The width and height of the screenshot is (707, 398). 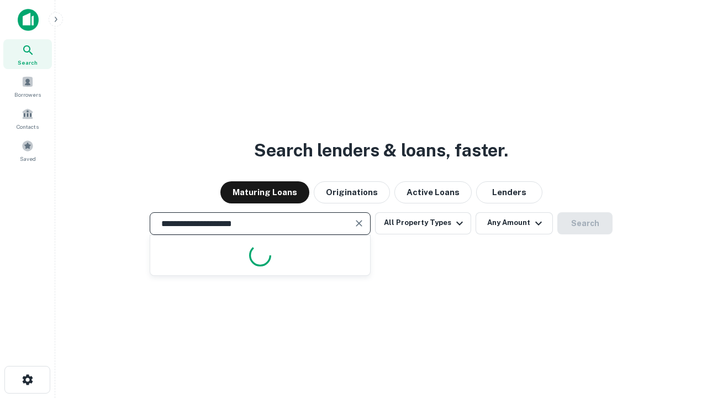 I want to click on button: Lenders, so click(x=509, y=192).